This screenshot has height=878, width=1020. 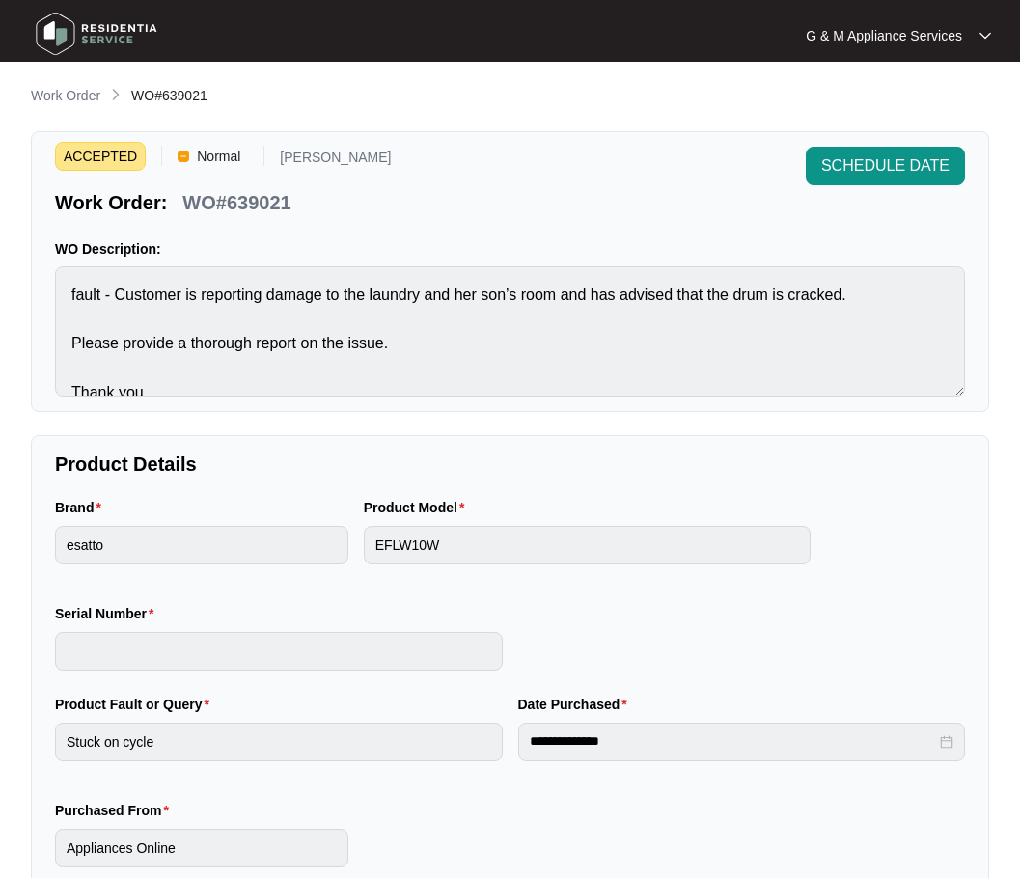 What do you see at coordinates (576, 704) in the screenshot?
I see `label: Date Purchased` at bounding box center [576, 704].